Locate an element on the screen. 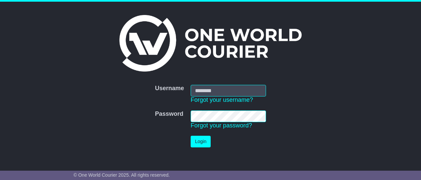  a: Forgot your password? is located at coordinates (221, 126).